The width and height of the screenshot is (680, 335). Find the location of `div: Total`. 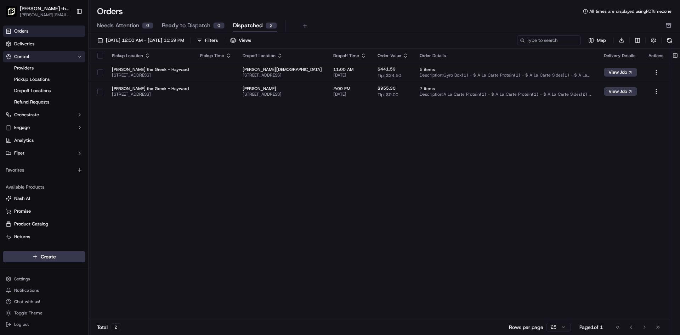

div: Total is located at coordinates (109, 327).